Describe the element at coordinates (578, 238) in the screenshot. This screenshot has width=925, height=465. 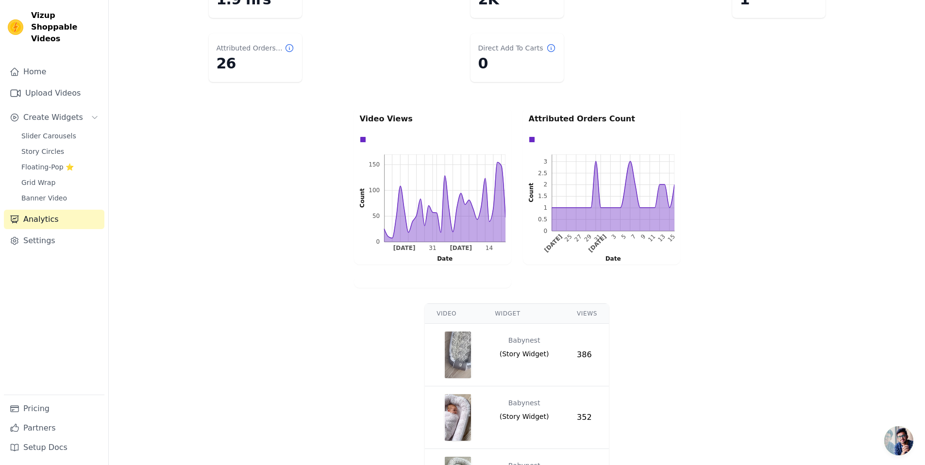
I see `text: 27` at that location.